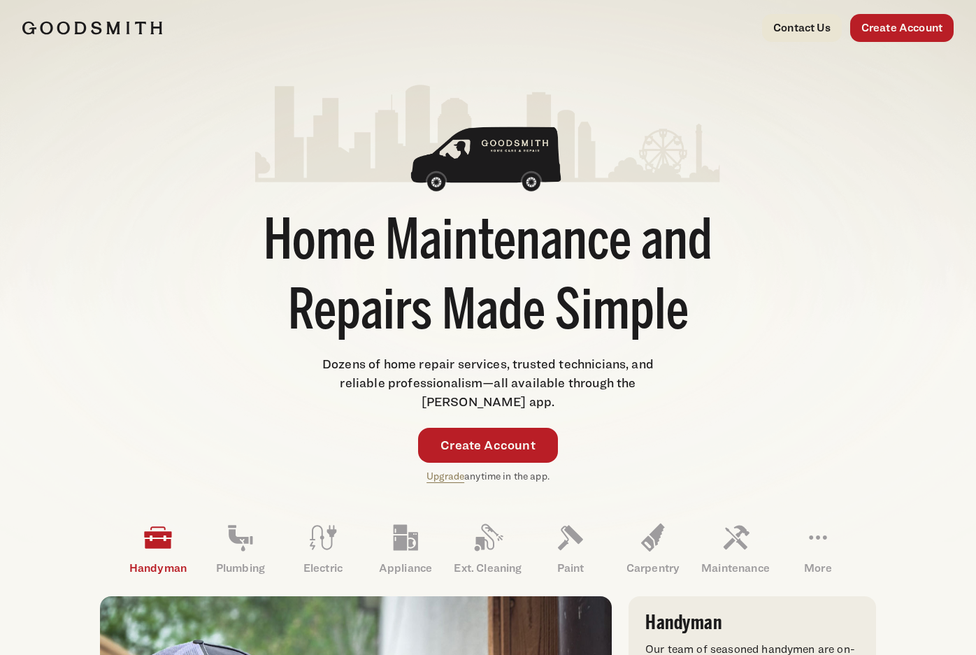 This screenshot has height=655, width=976. Describe the element at coordinates (323, 568) in the screenshot. I see `p: Electric` at that location.